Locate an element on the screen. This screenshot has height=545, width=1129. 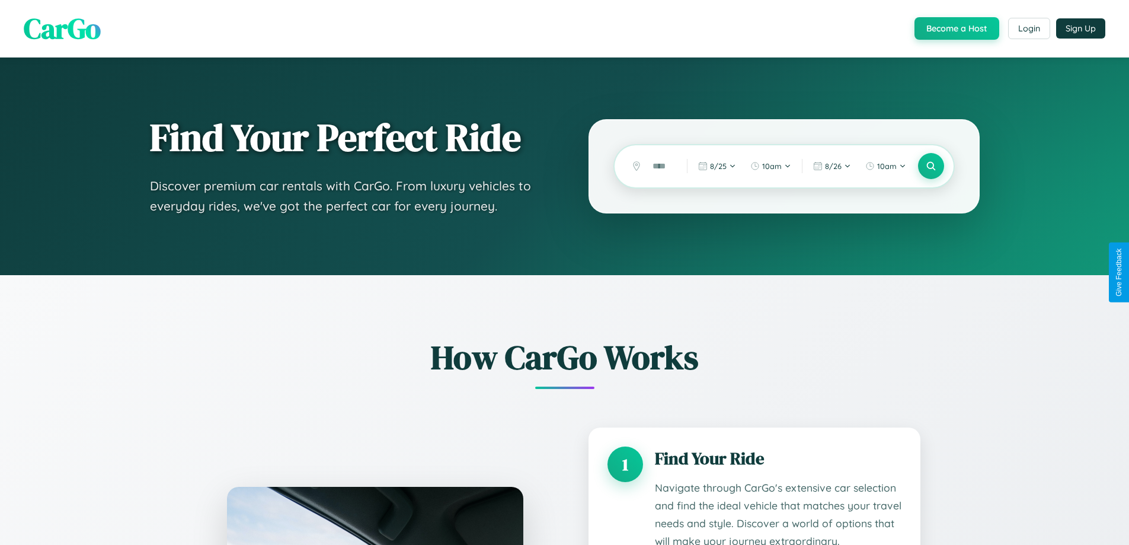
span: CarGo is located at coordinates (62, 28).